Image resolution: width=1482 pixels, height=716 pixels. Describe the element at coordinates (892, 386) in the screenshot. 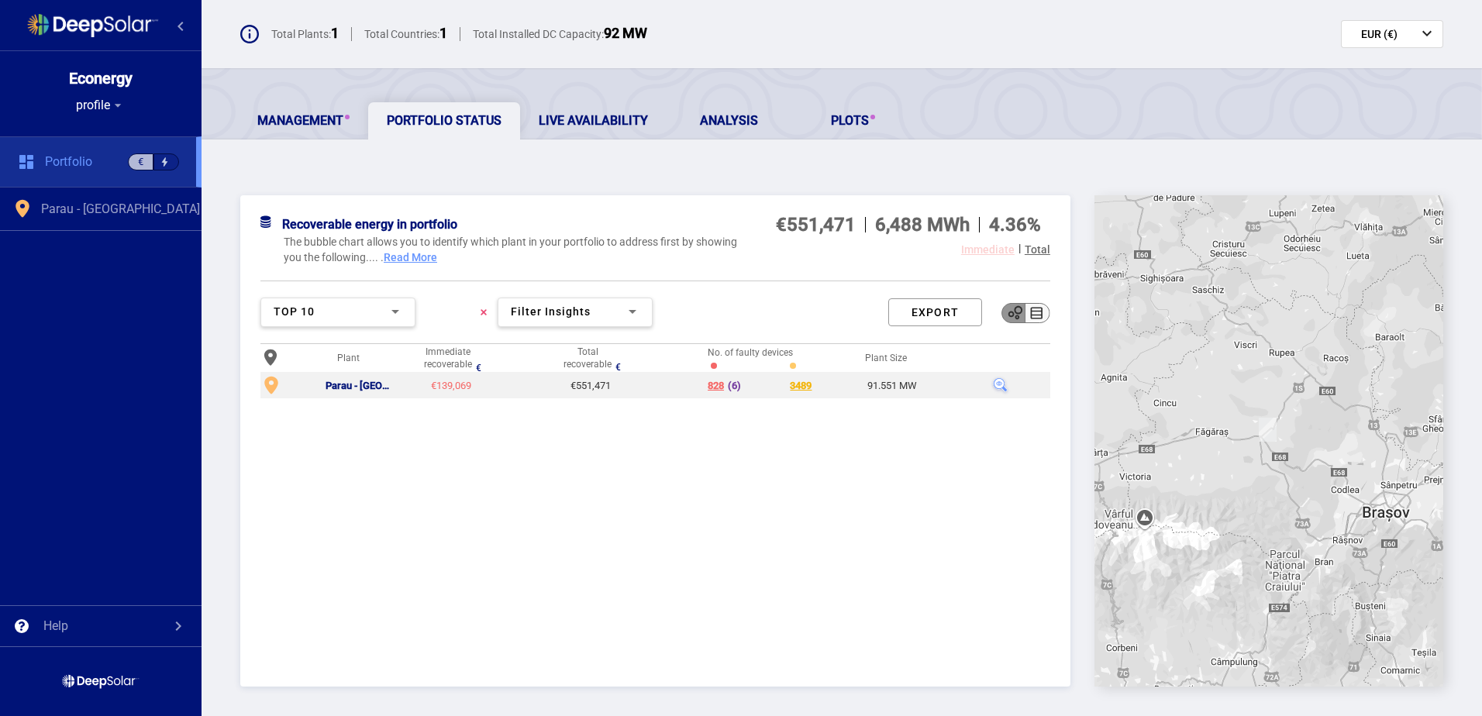

I see `div: 91.551 MW` at that location.